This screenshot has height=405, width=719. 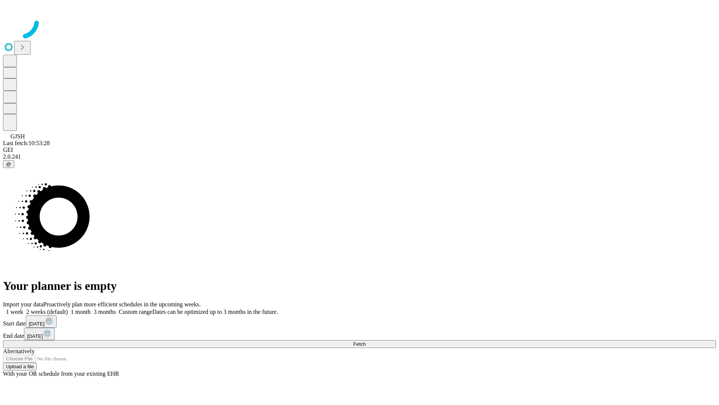 I want to click on span: Alternatively, so click(x=19, y=351).